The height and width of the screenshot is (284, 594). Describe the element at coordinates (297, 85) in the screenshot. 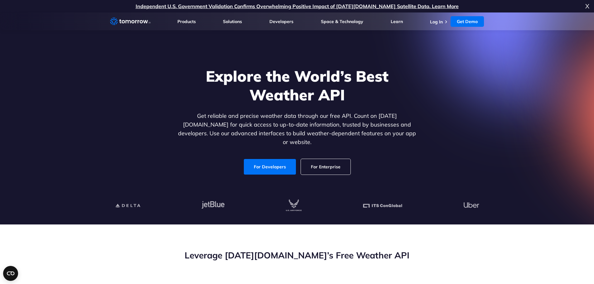

I see `h1: Explore the World’s Best Weather API` at that location.